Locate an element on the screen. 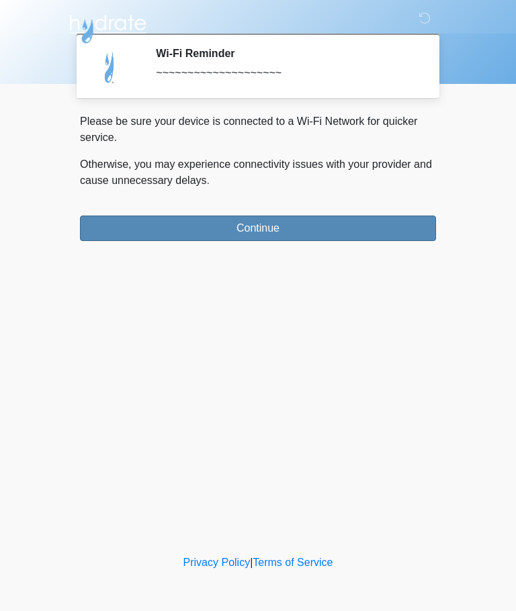 This screenshot has width=516, height=611. img: Agent Avatar is located at coordinates (110, 67).